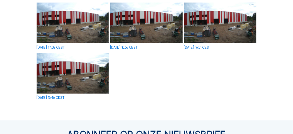  What do you see at coordinates (220, 23) in the screenshot?
I see `img: image_53110752` at bounding box center [220, 23].